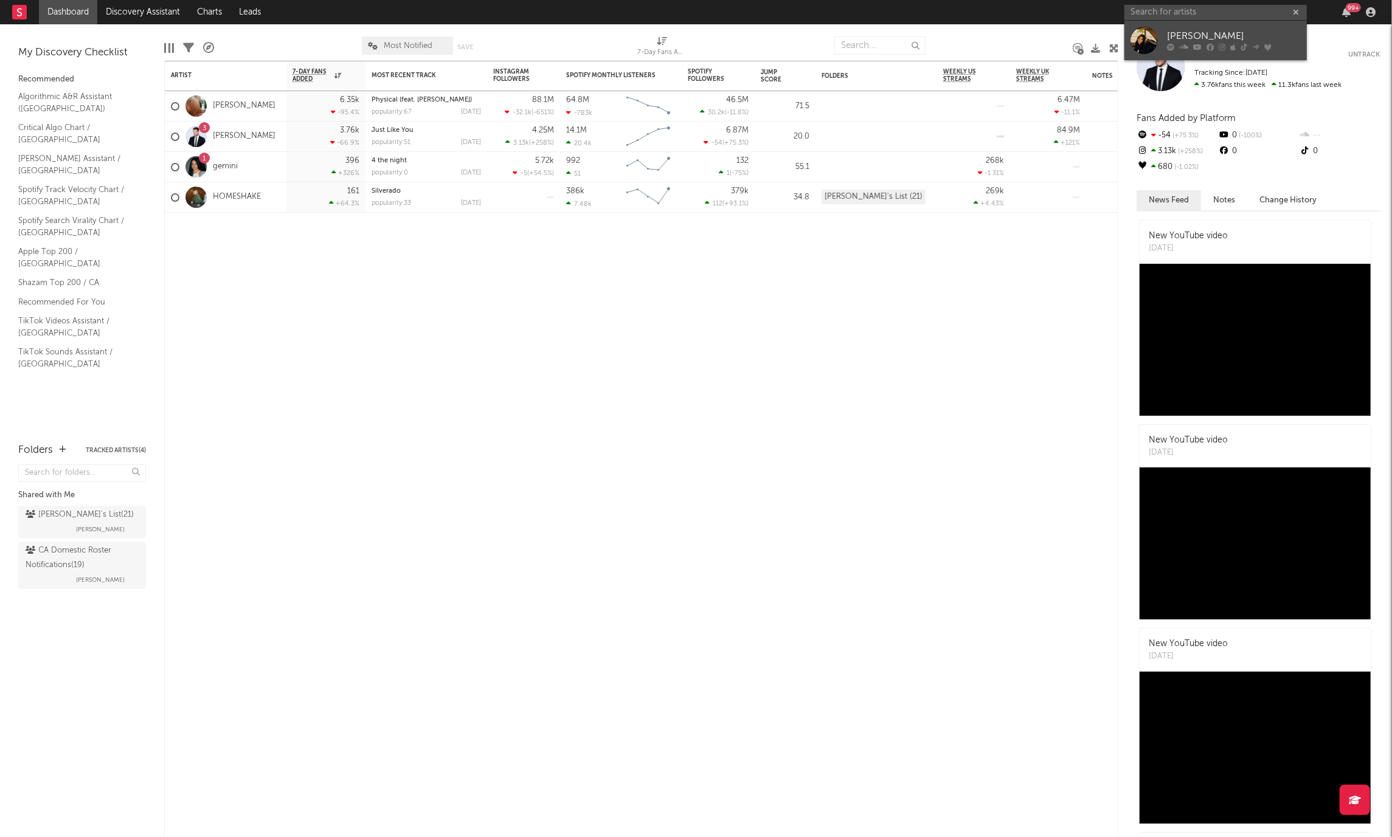 This screenshot has width=1392, height=837. What do you see at coordinates (514, 75) in the screenshot?
I see `div: Instagram Followers` at bounding box center [514, 75].